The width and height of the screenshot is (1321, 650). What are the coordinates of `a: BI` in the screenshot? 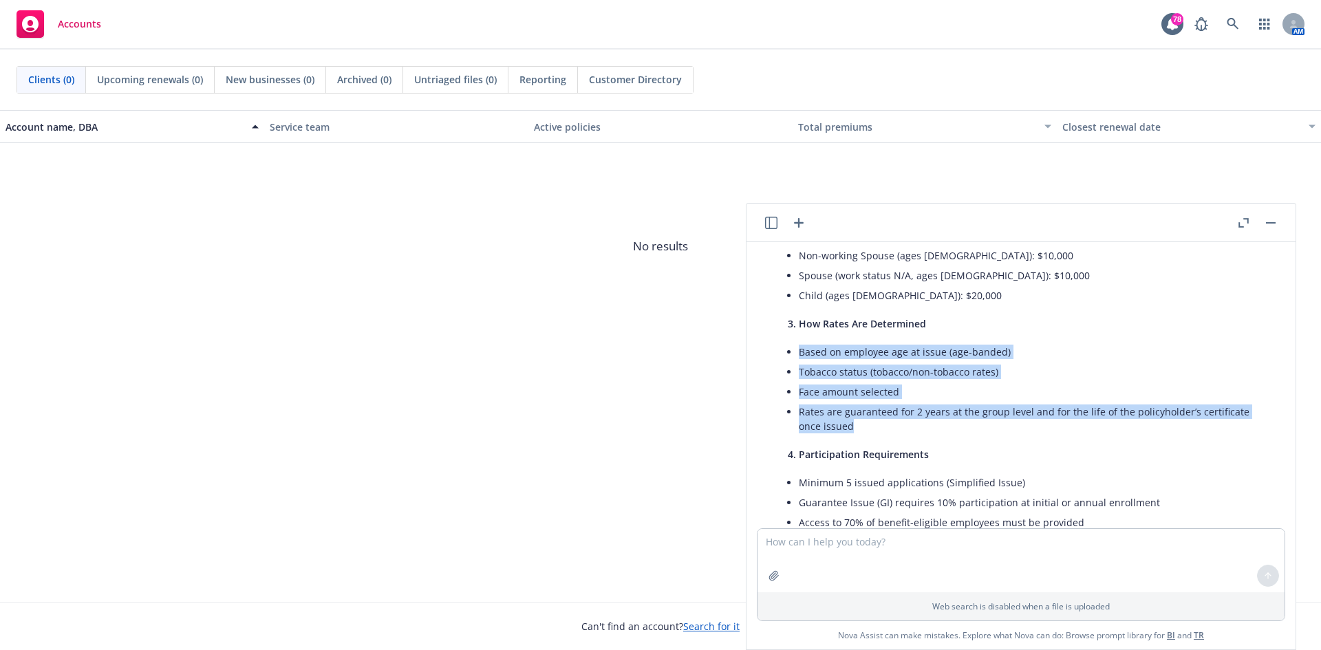 It's located at (1171, 635).